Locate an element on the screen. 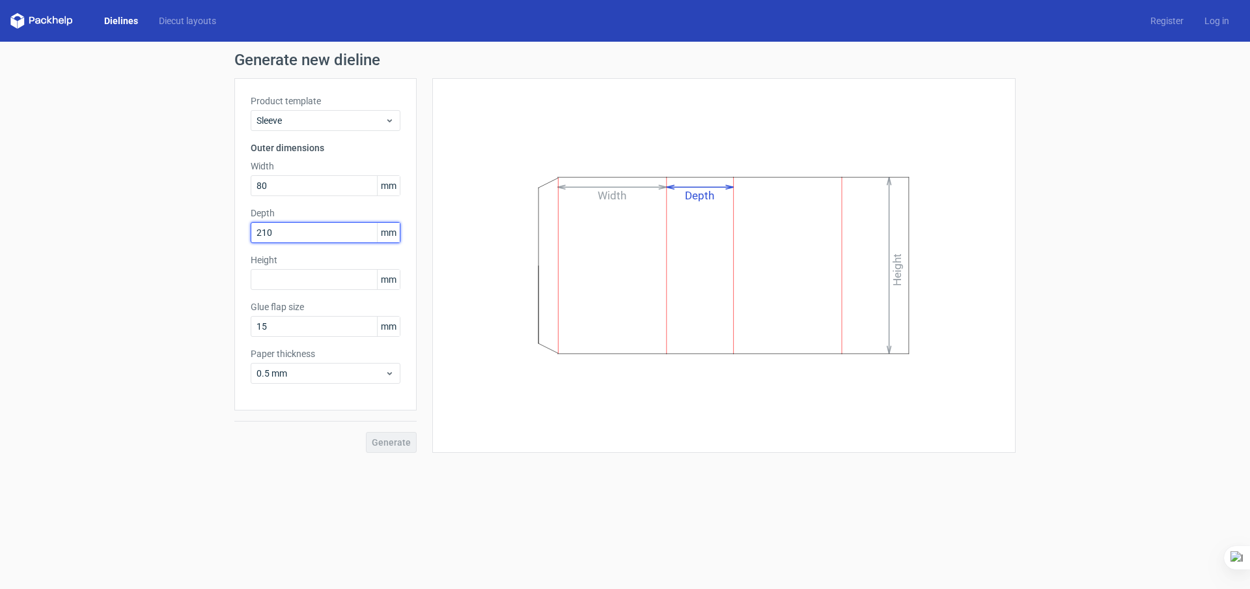 The image size is (1250, 589). label: Paper thickness is located at coordinates (326, 354).